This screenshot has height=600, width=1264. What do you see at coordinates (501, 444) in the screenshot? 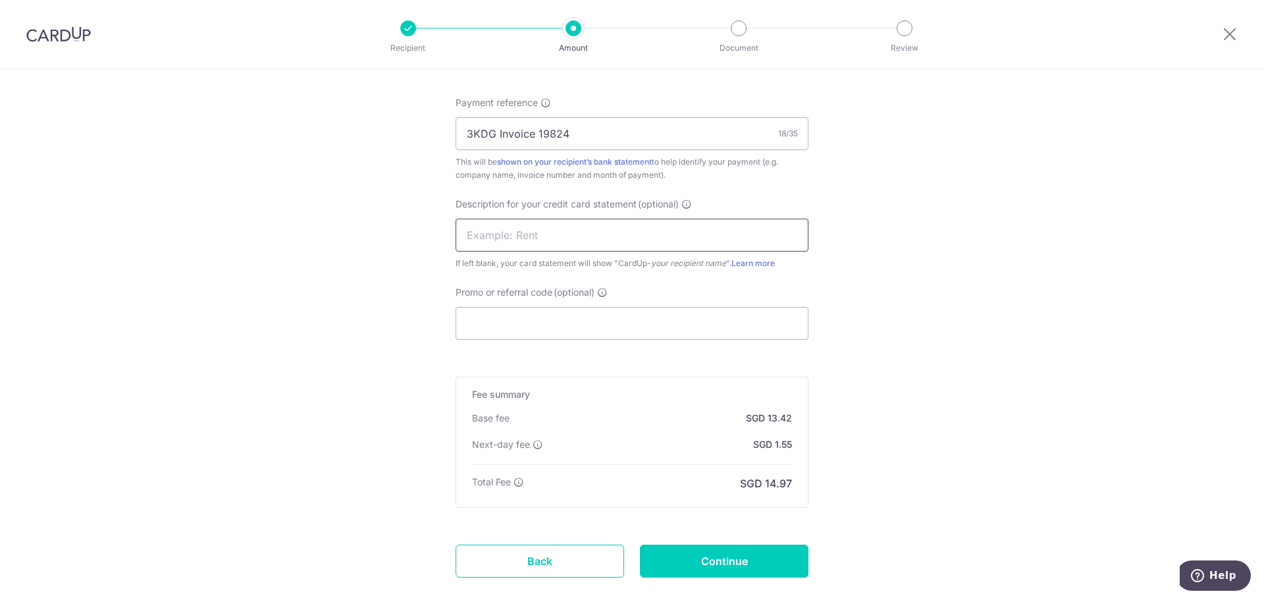
I see `p: Next-day fee` at bounding box center [501, 444].